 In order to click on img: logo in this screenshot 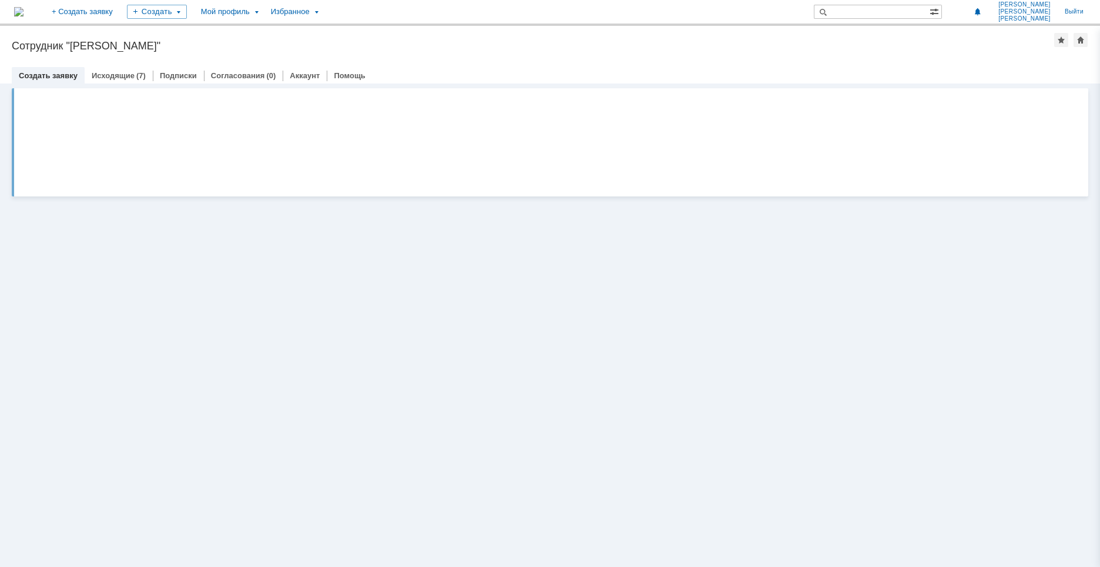, I will do `click(19, 12)`.